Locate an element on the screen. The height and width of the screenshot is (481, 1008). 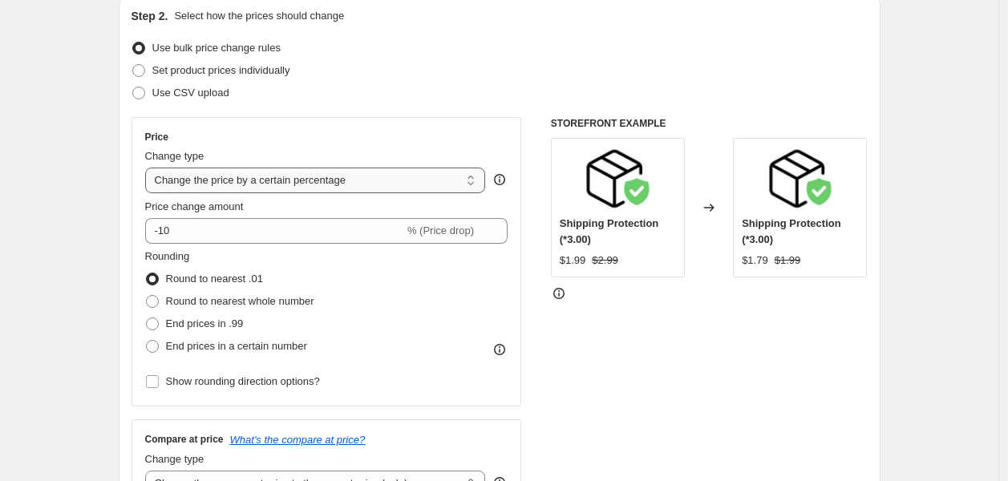
span: Round to nearest whole number is located at coordinates (240, 301).